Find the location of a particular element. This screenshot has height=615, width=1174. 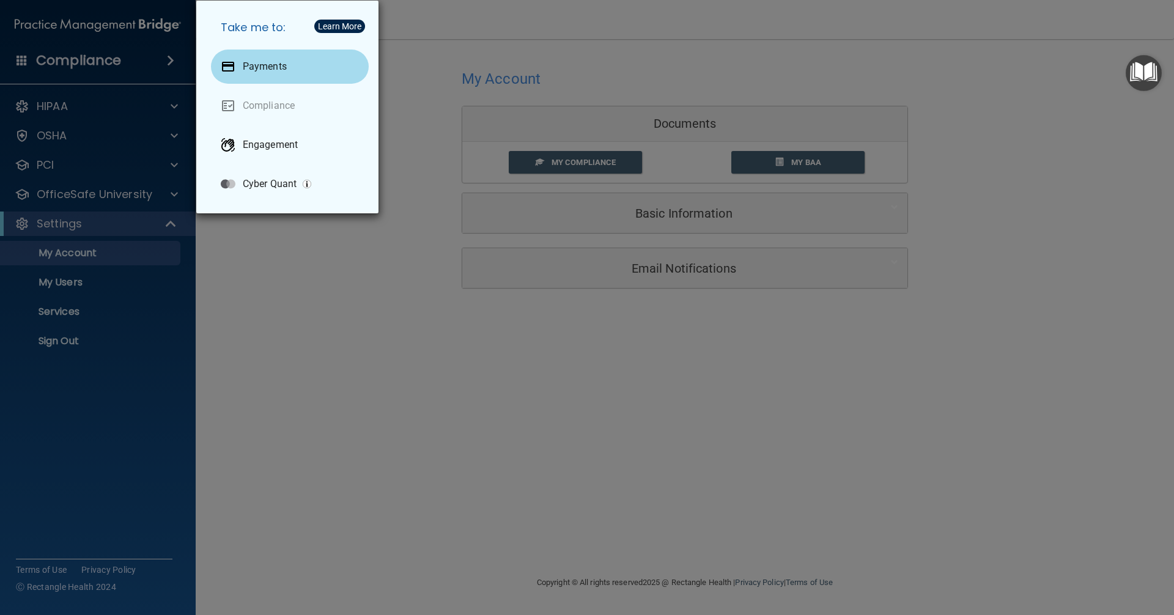

a: Cyber Quant is located at coordinates (290, 184).